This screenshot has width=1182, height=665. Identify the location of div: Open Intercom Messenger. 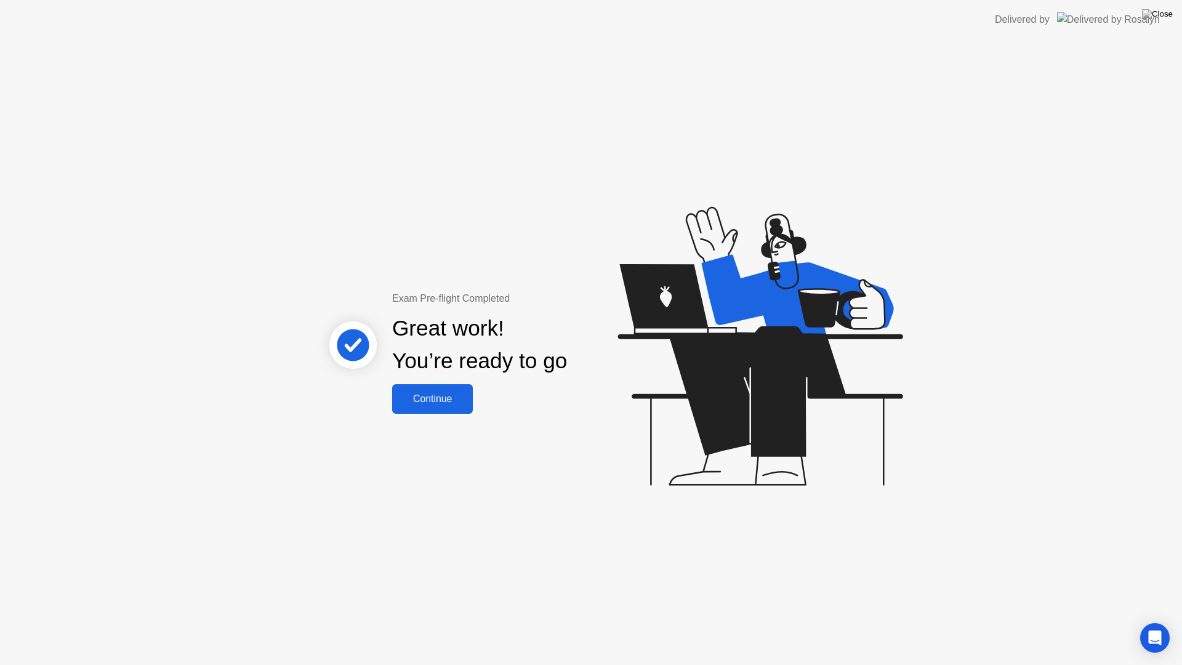
(1155, 638).